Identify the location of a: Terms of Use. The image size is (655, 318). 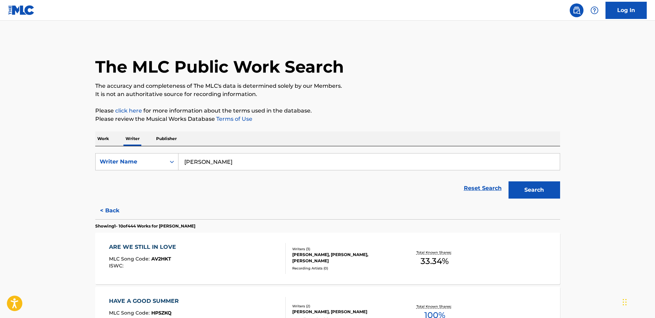
(233, 119).